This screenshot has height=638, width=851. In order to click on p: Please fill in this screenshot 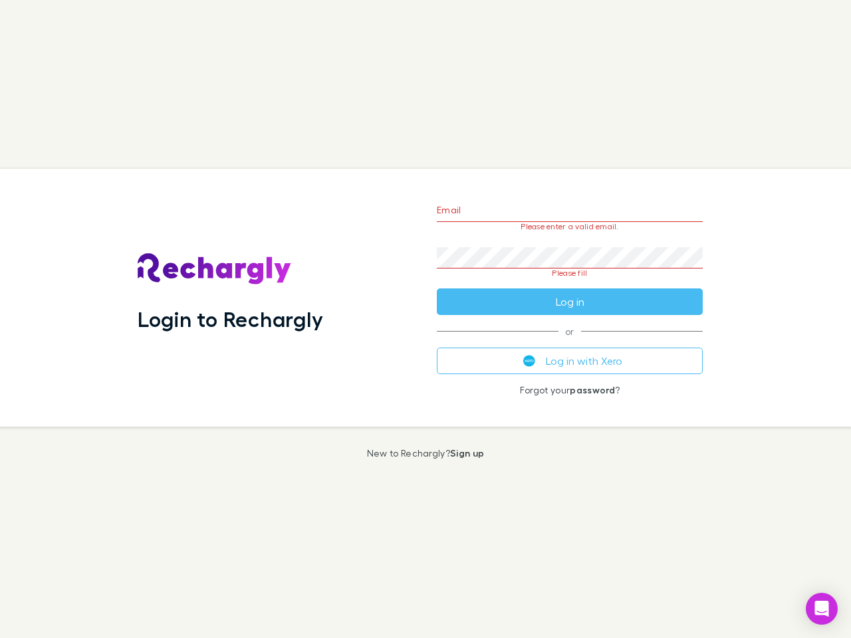, I will do `click(570, 273)`.